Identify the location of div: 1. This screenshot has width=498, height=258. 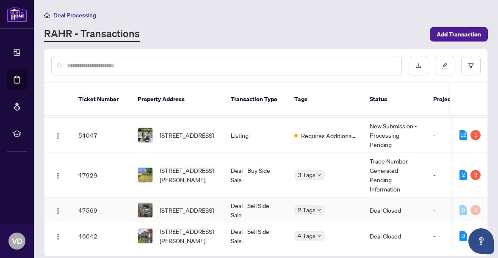
(476, 135).